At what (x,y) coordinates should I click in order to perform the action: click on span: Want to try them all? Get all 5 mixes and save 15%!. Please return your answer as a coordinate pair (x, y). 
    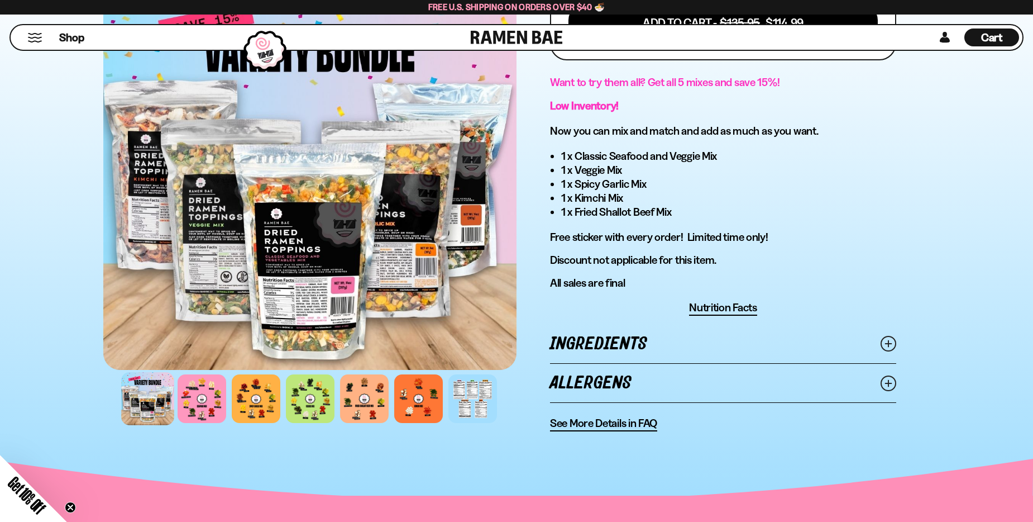
    Looking at the image, I should click on (665, 82).